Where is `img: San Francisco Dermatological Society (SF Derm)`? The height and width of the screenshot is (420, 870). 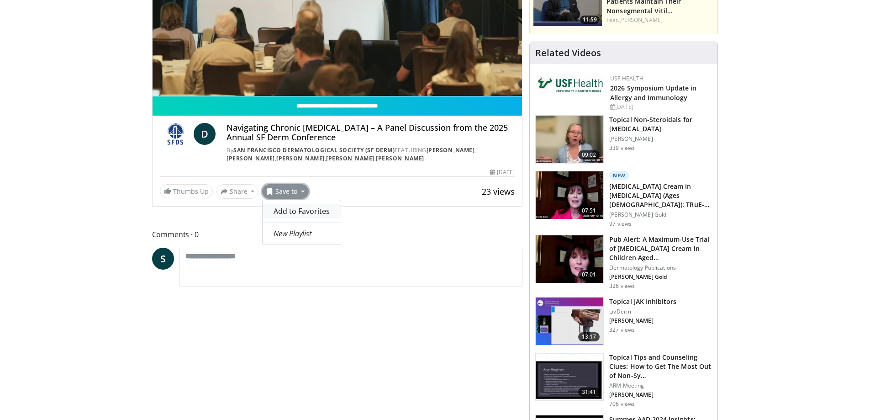 img: San Francisco Dermatological Society (SF Derm) is located at coordinates (175, 134).